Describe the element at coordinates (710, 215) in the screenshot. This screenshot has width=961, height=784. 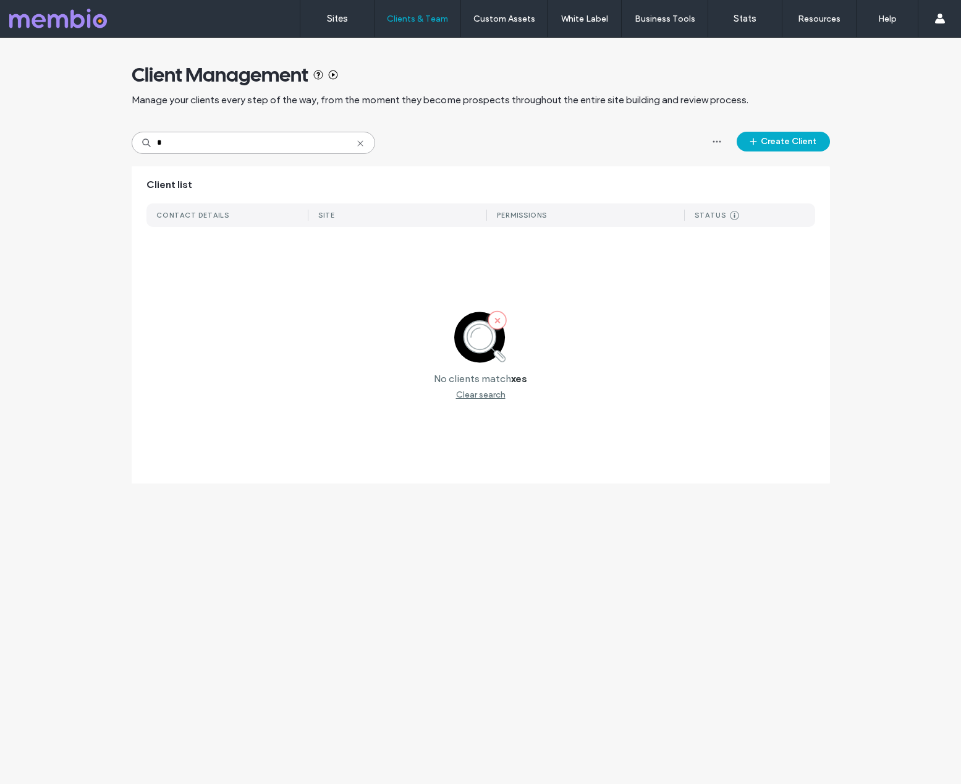
I see `div: STATUS` at that location.